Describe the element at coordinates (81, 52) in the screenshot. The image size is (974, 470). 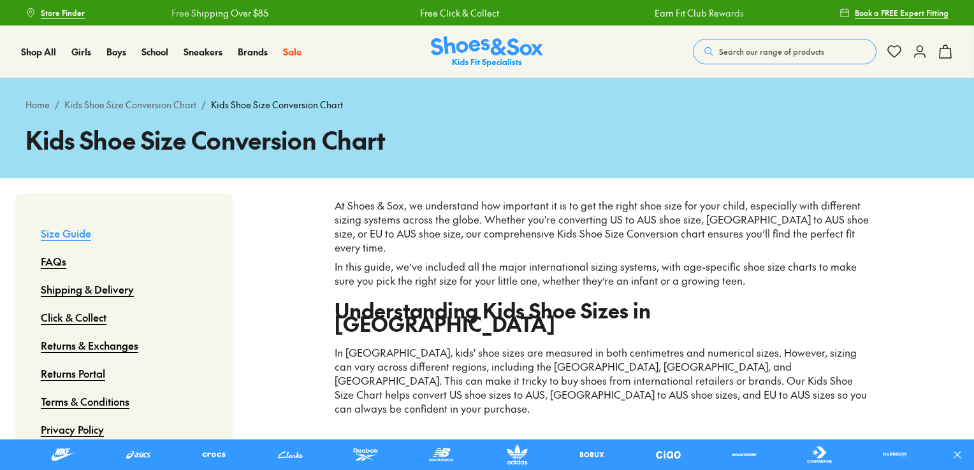
I see `a: Girls` at that location.